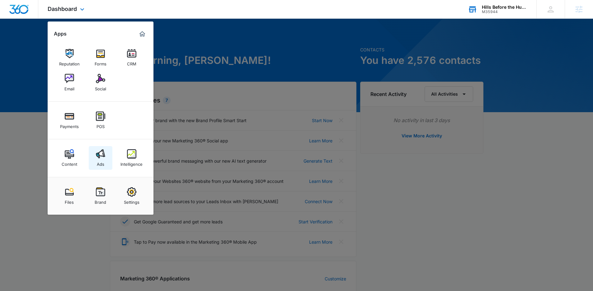 This screenshot has width=593, height=291. What do you see at coordinates (69, 62) in the screenshot?
I see `div: Reputation` at bounding box center [69, 62].